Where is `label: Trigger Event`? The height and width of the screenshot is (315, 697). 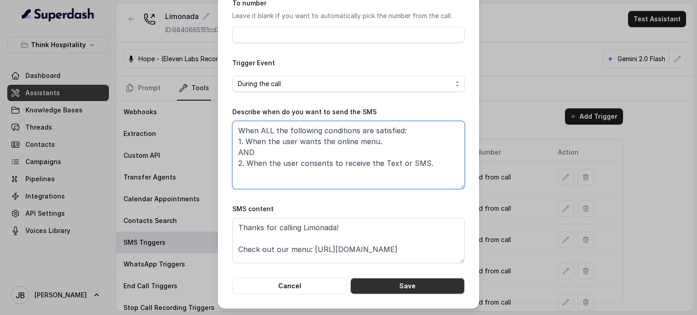 label: Trigger Event is located at coordinates (253, 63).